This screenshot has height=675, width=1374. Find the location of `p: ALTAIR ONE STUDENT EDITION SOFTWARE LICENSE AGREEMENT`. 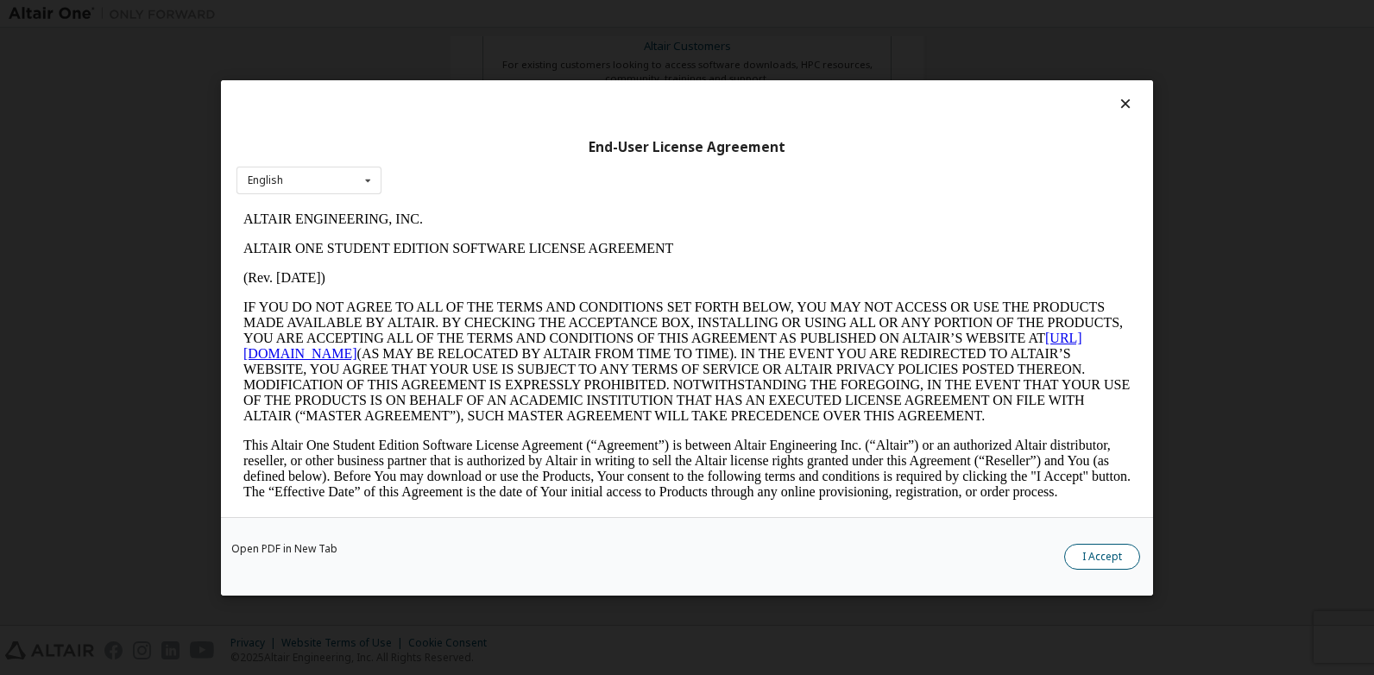

p: ALTAIR ONE STUDENT EDITION SOFTWARE LICENSE AGREEMENT is located at coordinates (450, 44).